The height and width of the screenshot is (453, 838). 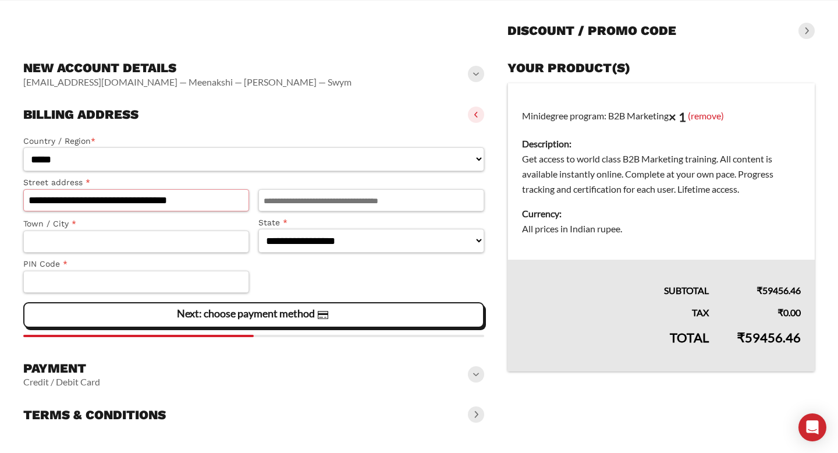 I want to click on dd: Get access to world class B2B Marketing training. All content is available instantly online. Comp..., so click(x=661, y=174).